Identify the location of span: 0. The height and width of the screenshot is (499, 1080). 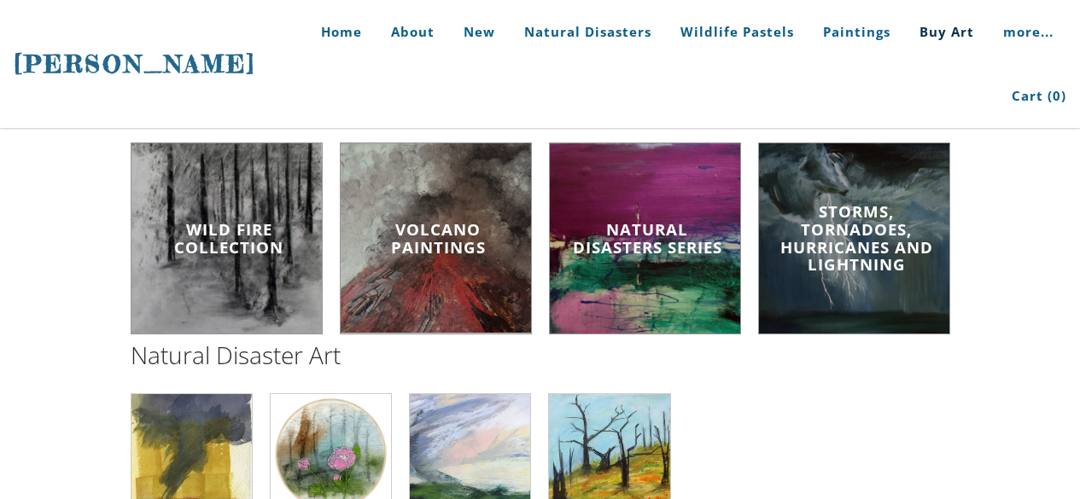
(1057, 96).